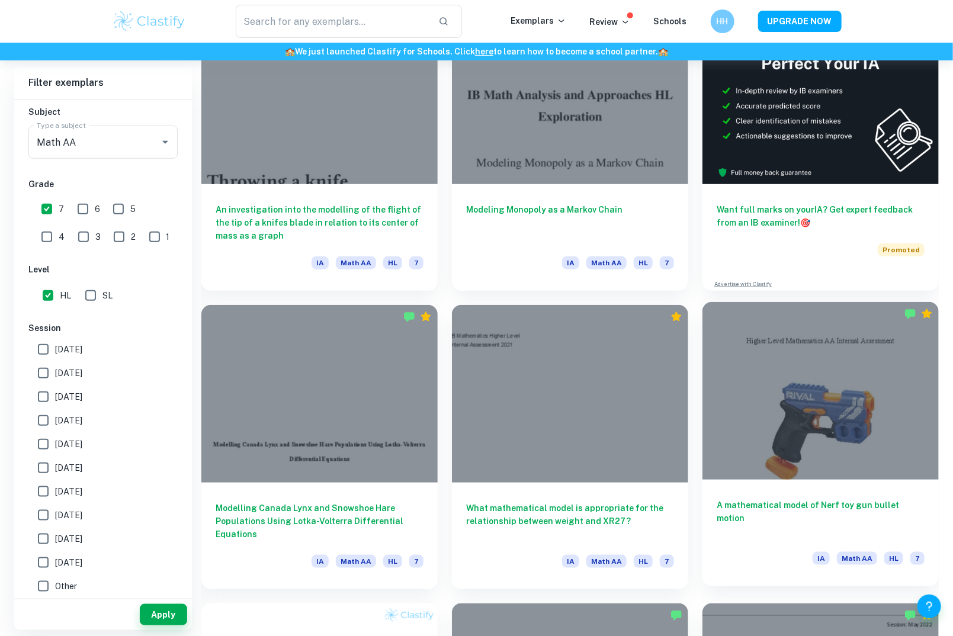 The width and height of the screenshot is (953, 636). Describe the element at coordinates (929, 606) in the screenshot. I see `button: Help and Feedback` at that location.